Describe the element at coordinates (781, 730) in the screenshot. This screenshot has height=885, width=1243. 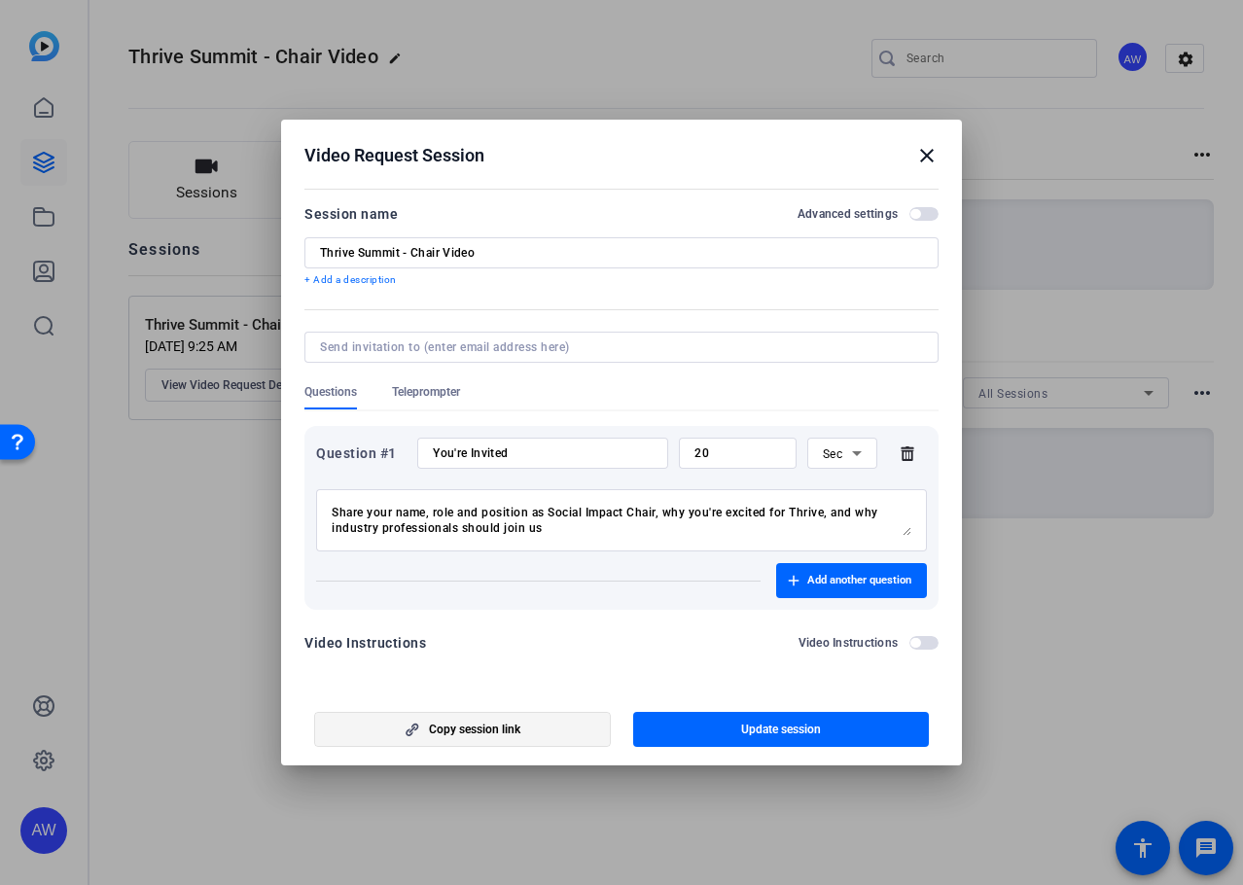
I see `span: Update session` at that location.